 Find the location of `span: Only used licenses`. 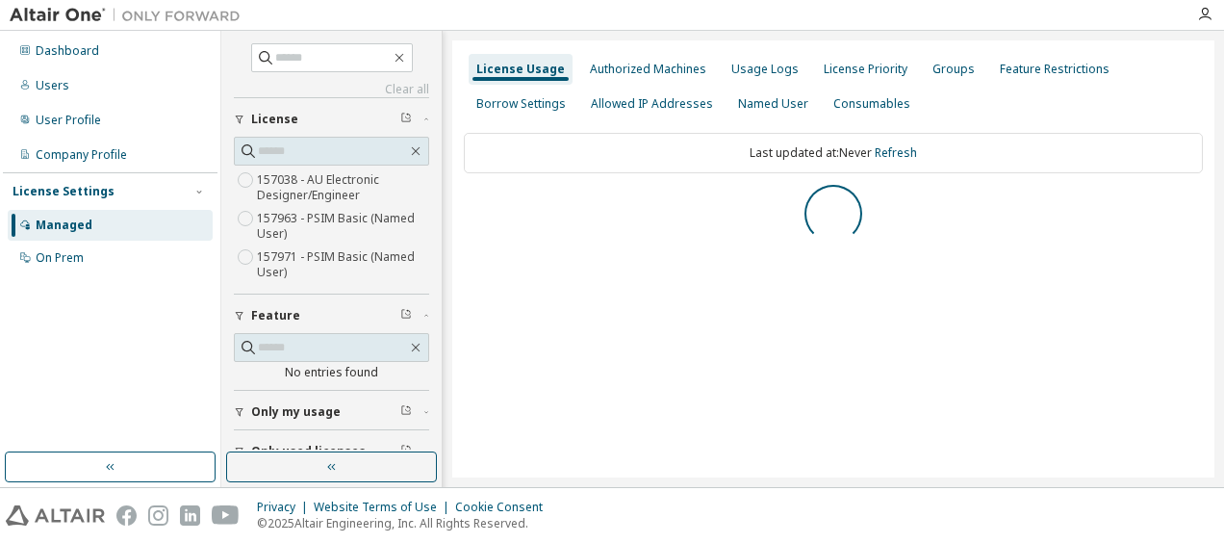

span: Only used licenses is located at coordinates (308, 451).